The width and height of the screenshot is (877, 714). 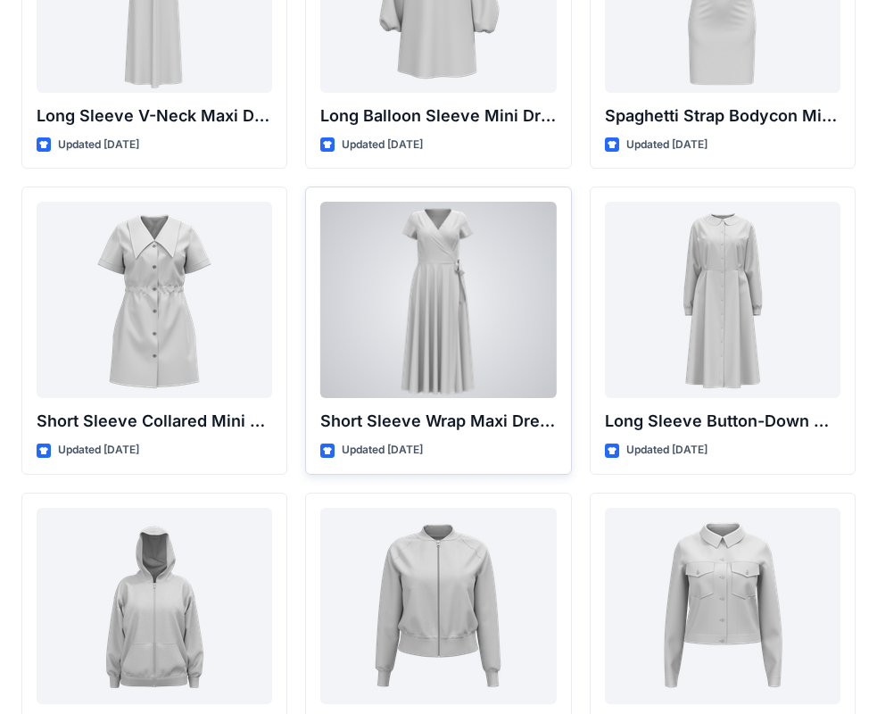 What do you see at coordinates (154, 116) in the screenshot?
I see `p: Long Sleeve V-Neck Maxi Dress with Twisted Detail` at bounding box center [154, 116].